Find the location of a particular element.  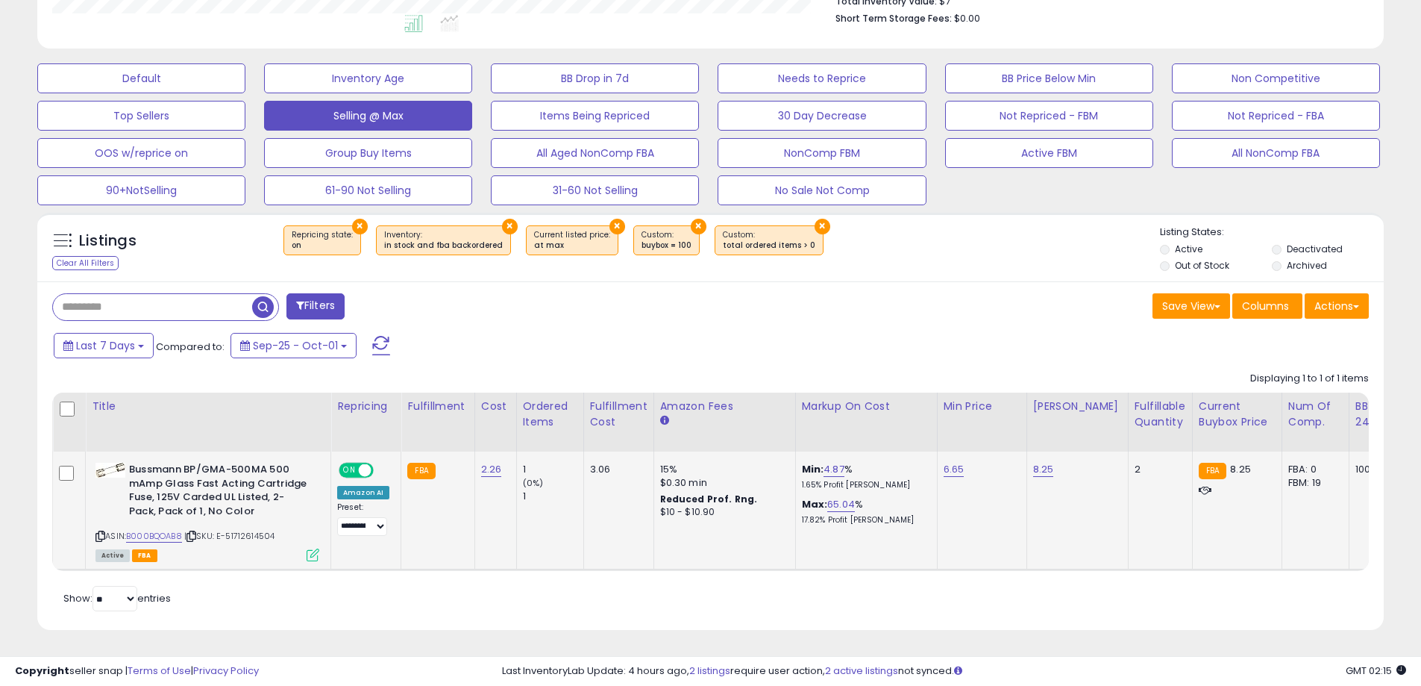

label: Archived is located at coordinates (1307, 265).